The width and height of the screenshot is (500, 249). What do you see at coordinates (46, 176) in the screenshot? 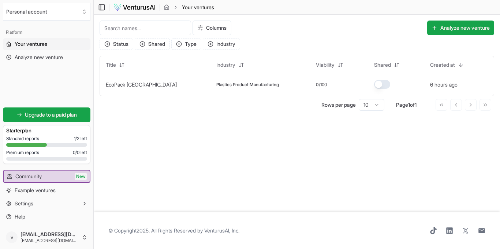
I see `a: CommunityNew` at bounding box center [46, 176].